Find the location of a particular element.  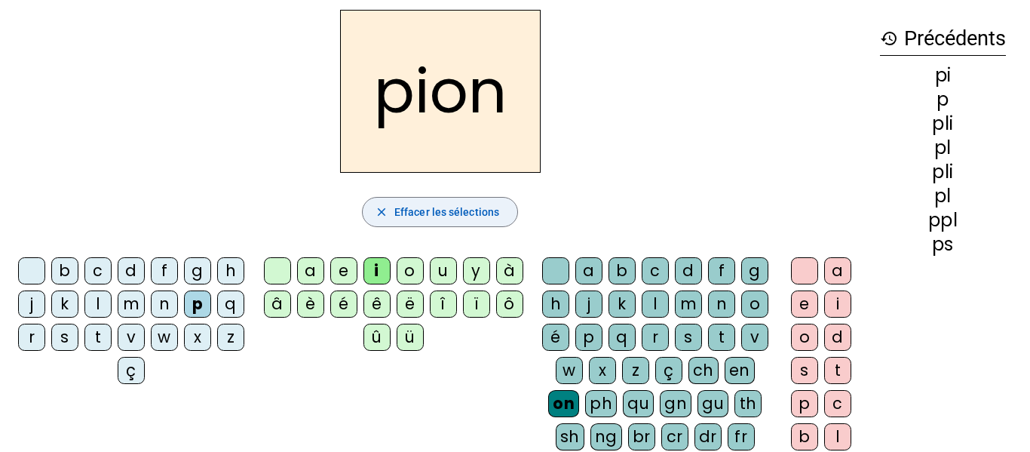

div: ppl is located at coordinates (942, 220).